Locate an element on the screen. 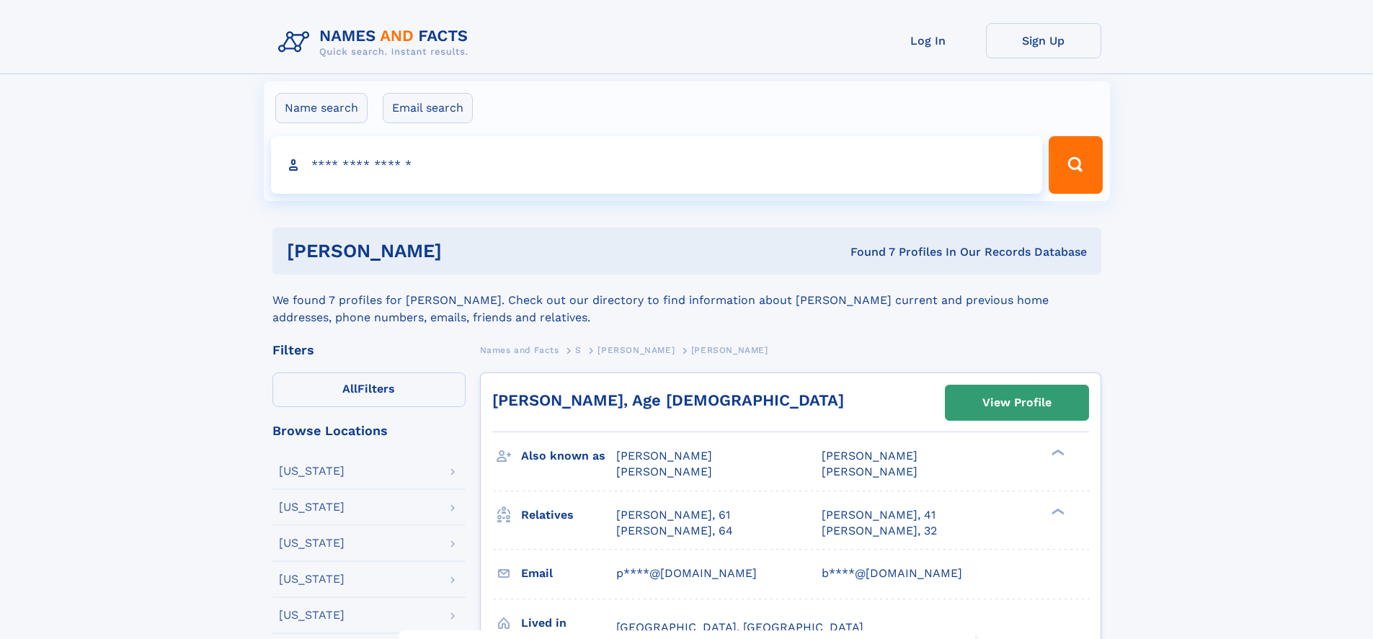  h3: Also known as is located at coordinates (569, 456).